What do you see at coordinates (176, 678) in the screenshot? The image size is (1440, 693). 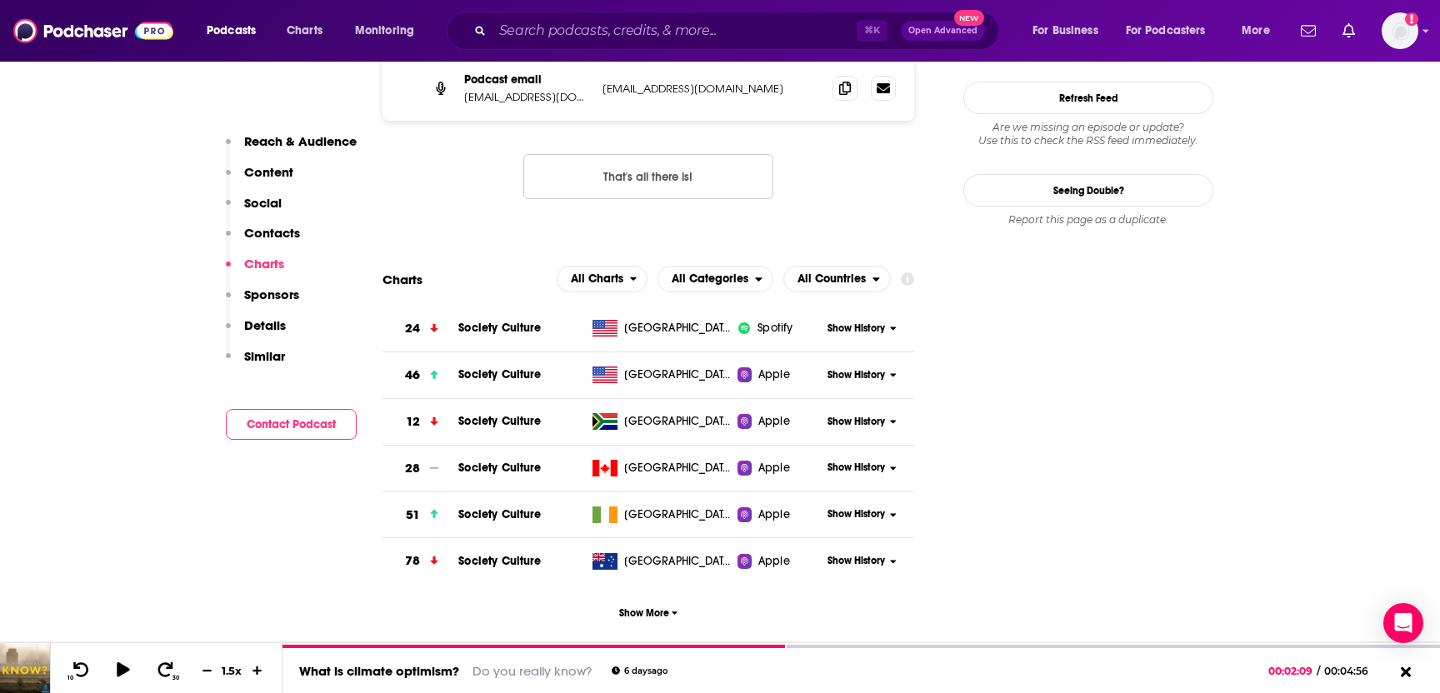 I see `span: 30` at bounding box center [176, 678].